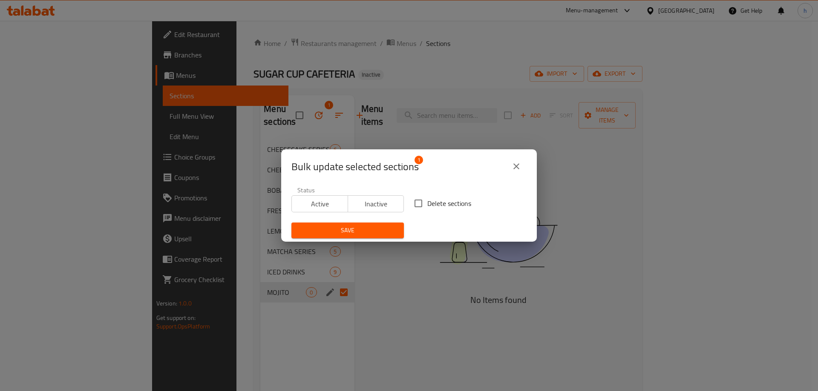  Describe the element at coordinates (355, 167) in the screenshot. I see `span: Selected section count` at that location.